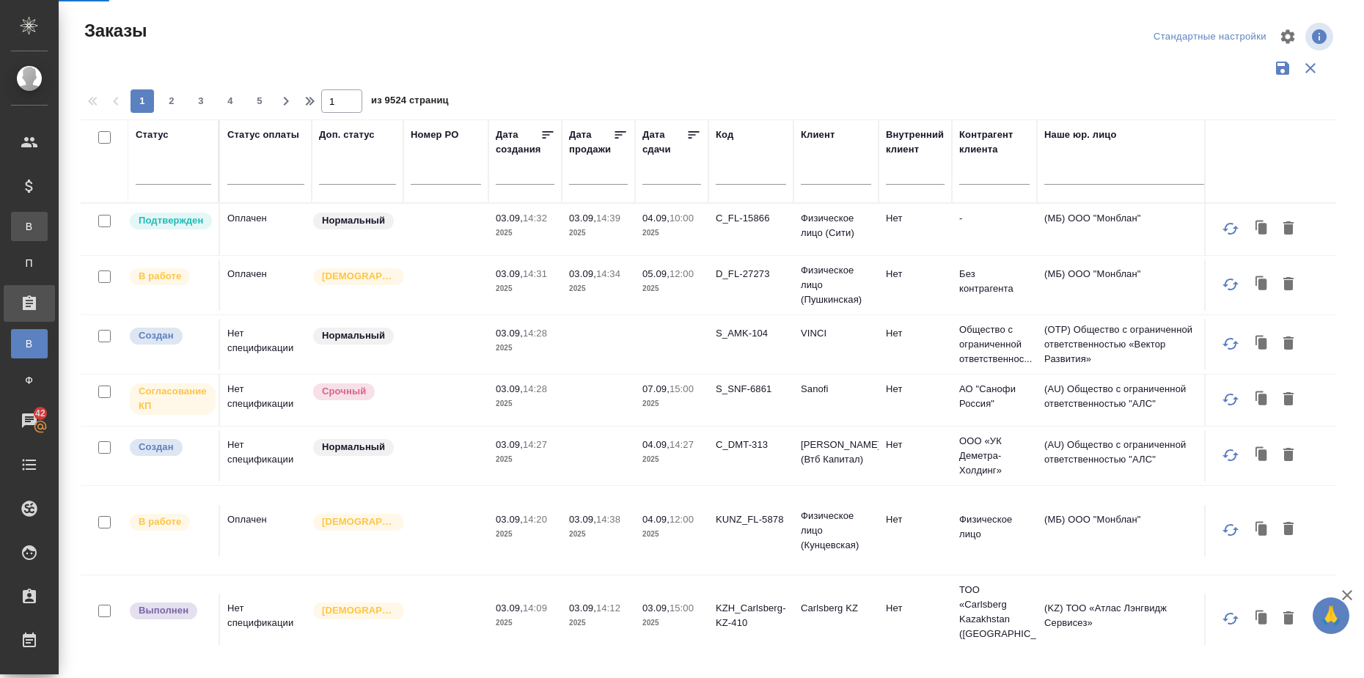 Image resolution: width=1364 pixels, height=678 pixels. I want to click on p: 07.09,, so click(656, 389).